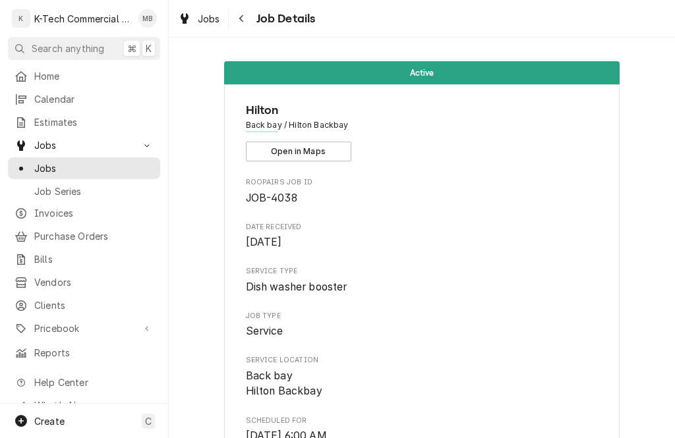 This screenshot has width=675, height=438. Describe the element at coordinates (94, 353) in the screenshot. I see `span: Reports` at that location.